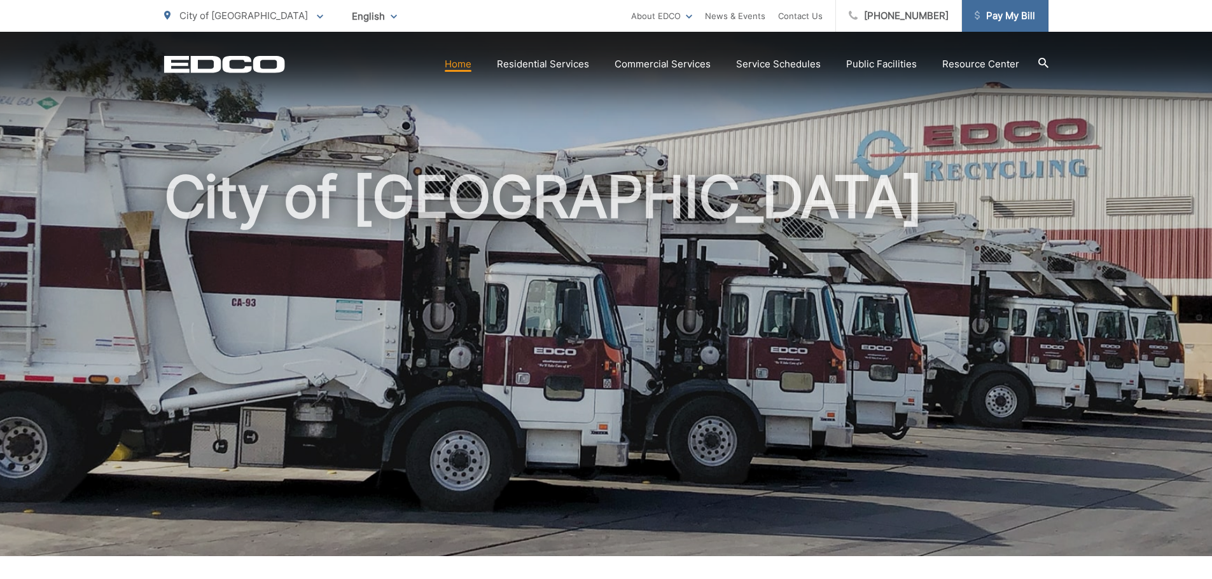  What do you see at coordinates (543, 64) in the screenshot?
I see `a: Residential Services` at bounding box center [543, 64].